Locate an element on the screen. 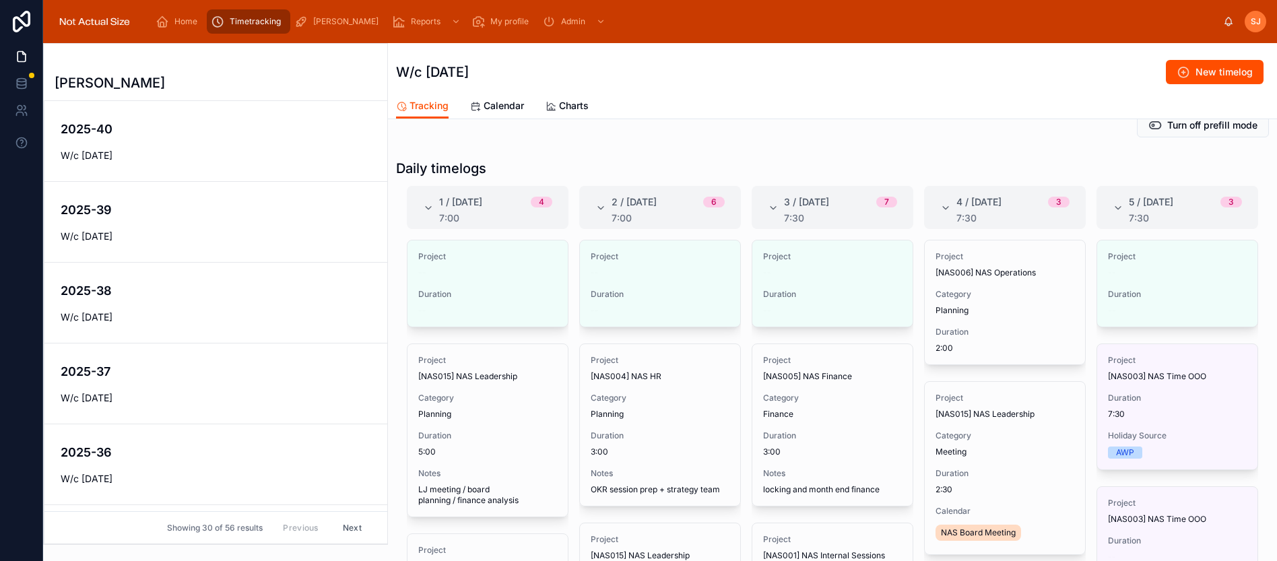  h1: Daily timelogs is located at coordinates (441, 168).